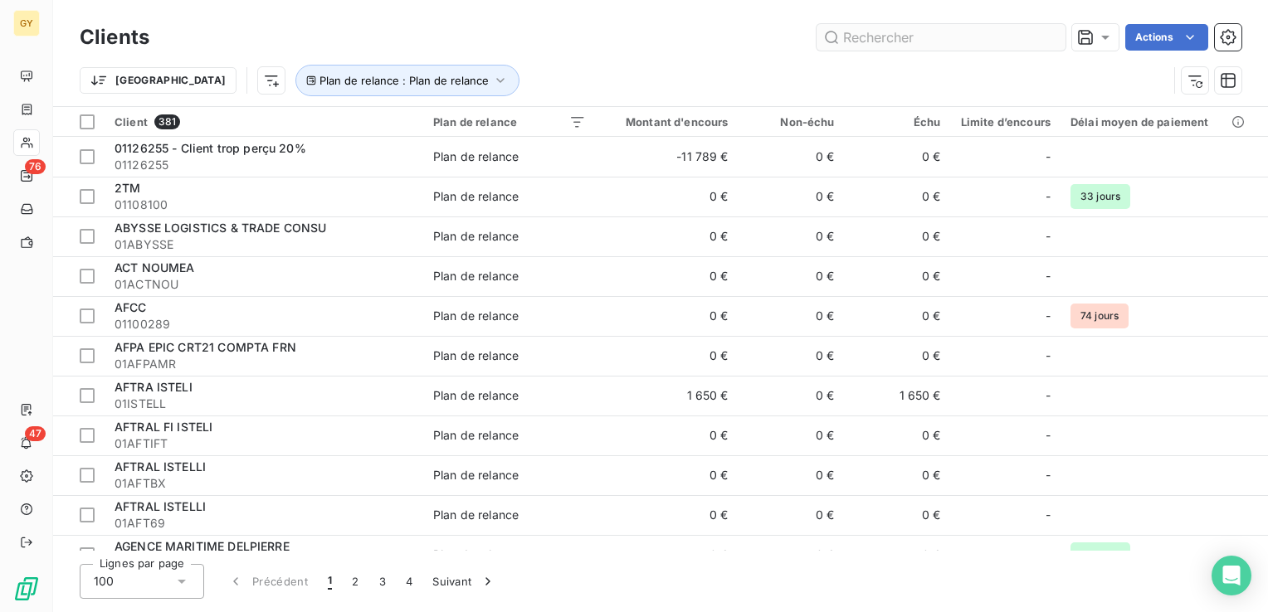 This screenshot has width=1268, height=612. Describe the element at coordinates (898, 122) in the screenshot. I see `div: Échu` at that location.